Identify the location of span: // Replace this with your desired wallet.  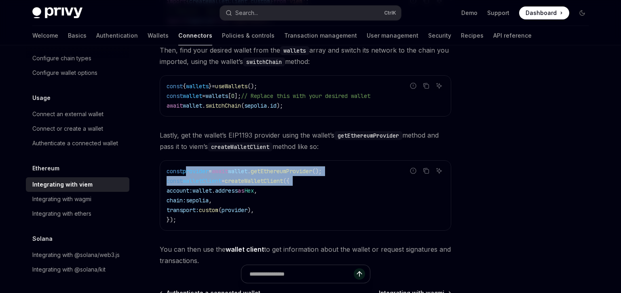
(305, 96).